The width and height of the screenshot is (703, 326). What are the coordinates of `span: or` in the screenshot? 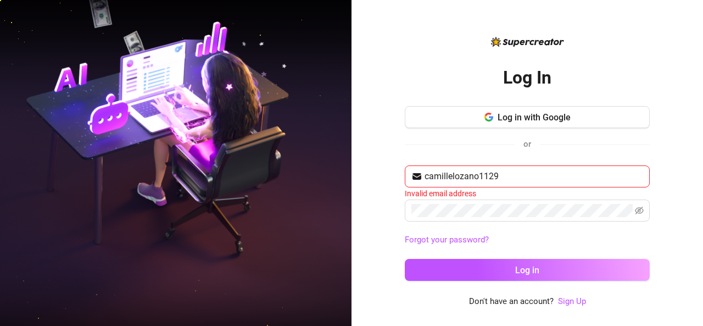 It's located at (527, 144).